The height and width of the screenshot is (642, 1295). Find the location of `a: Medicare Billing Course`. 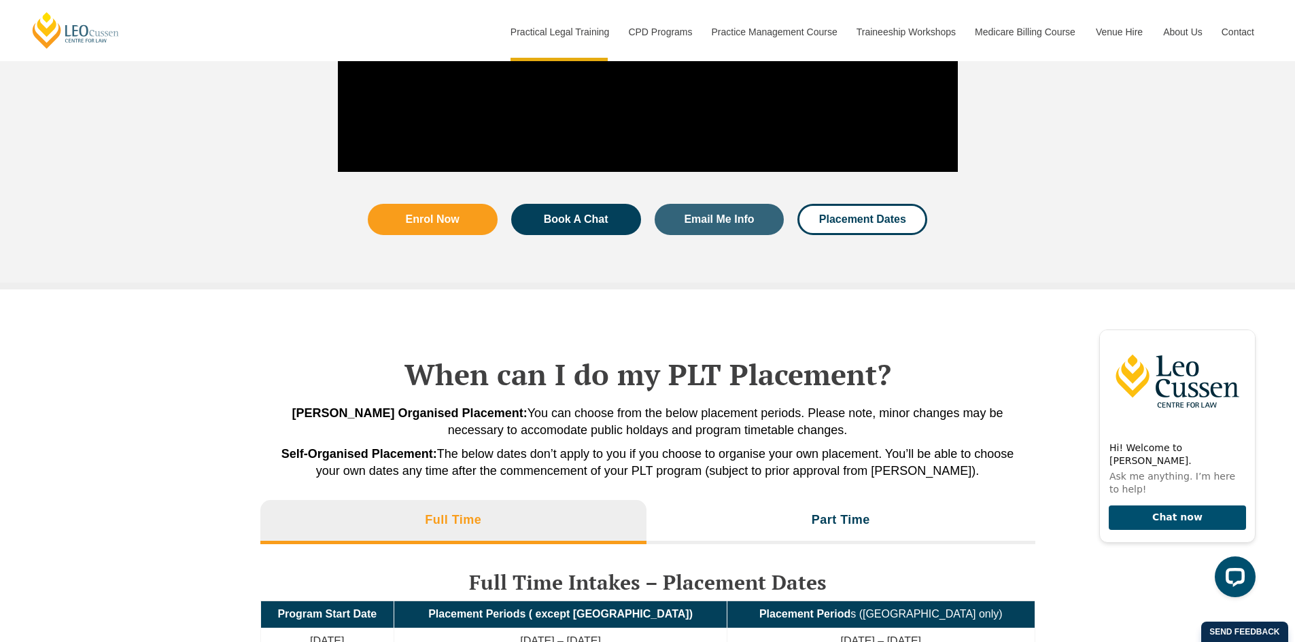

a: Medicare Billing Course is located at coordinates (1025, 32).